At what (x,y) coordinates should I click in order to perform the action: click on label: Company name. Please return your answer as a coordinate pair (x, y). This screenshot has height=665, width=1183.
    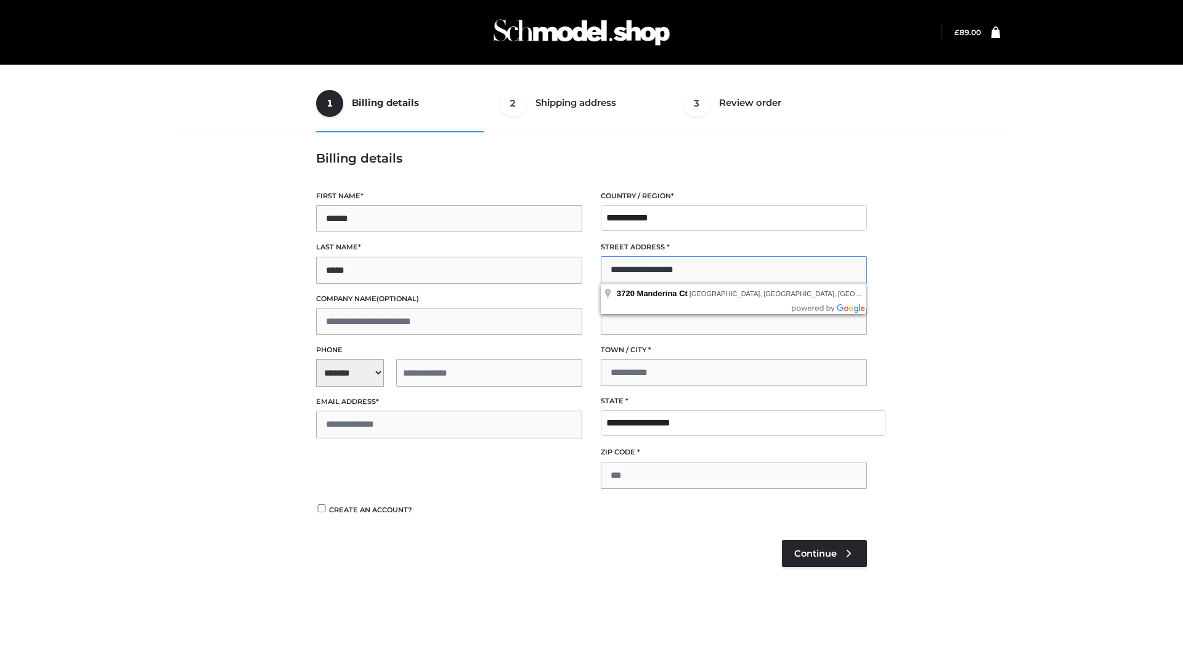
    Looking at the image, I should click on (449, 299).